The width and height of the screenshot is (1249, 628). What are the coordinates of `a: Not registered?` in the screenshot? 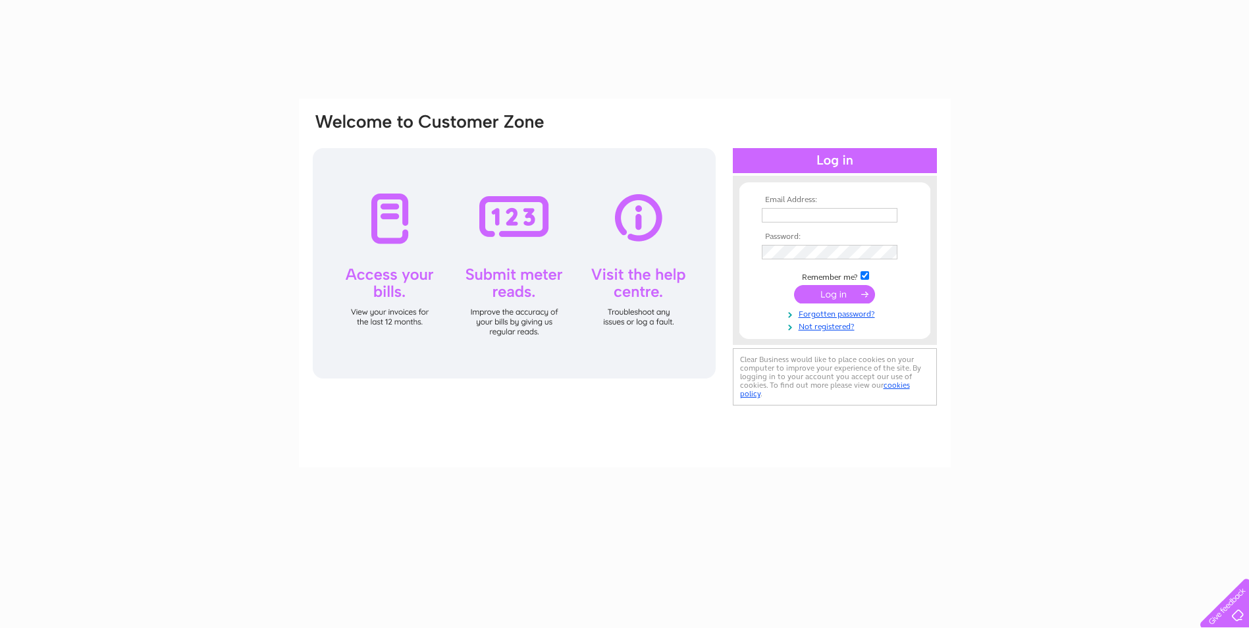 It's located at (836, 325).